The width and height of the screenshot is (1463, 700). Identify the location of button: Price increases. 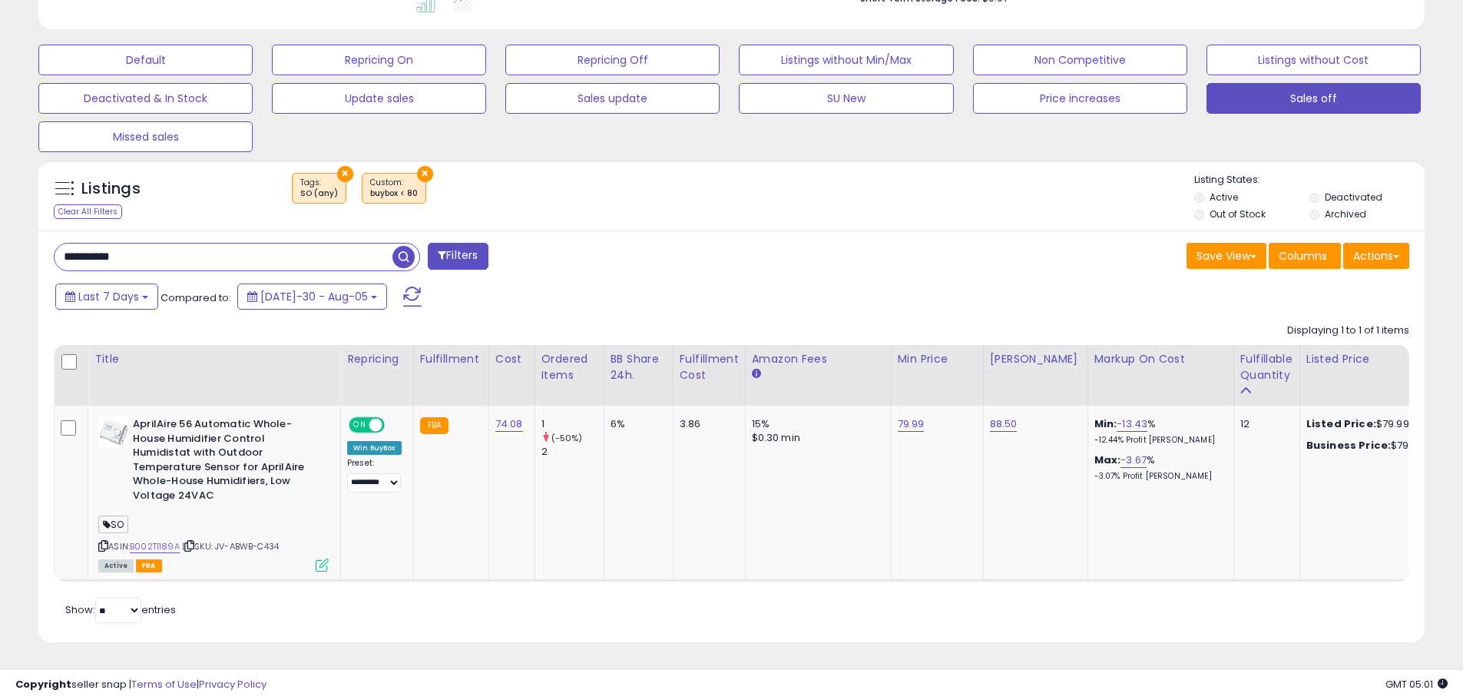
(1080, 98).